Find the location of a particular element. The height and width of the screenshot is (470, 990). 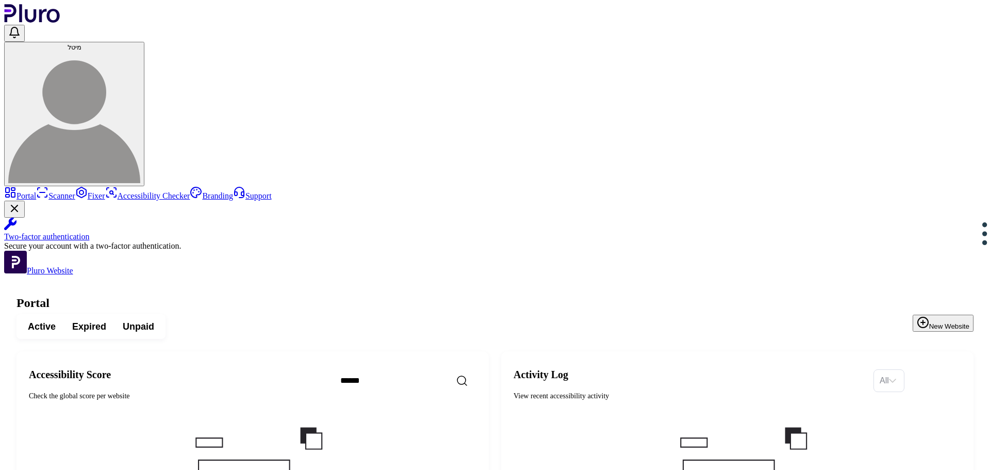

div: Two-factor authentication is located at coordinates (495, 237).